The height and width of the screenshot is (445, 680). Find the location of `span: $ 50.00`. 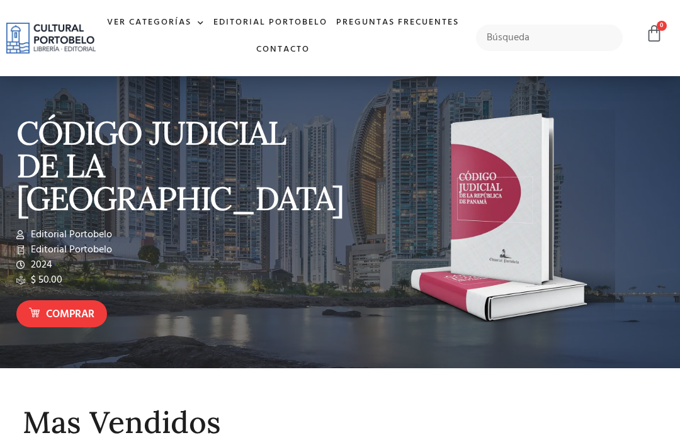

span: $ 50.00 is located at coordinates (45, 280).